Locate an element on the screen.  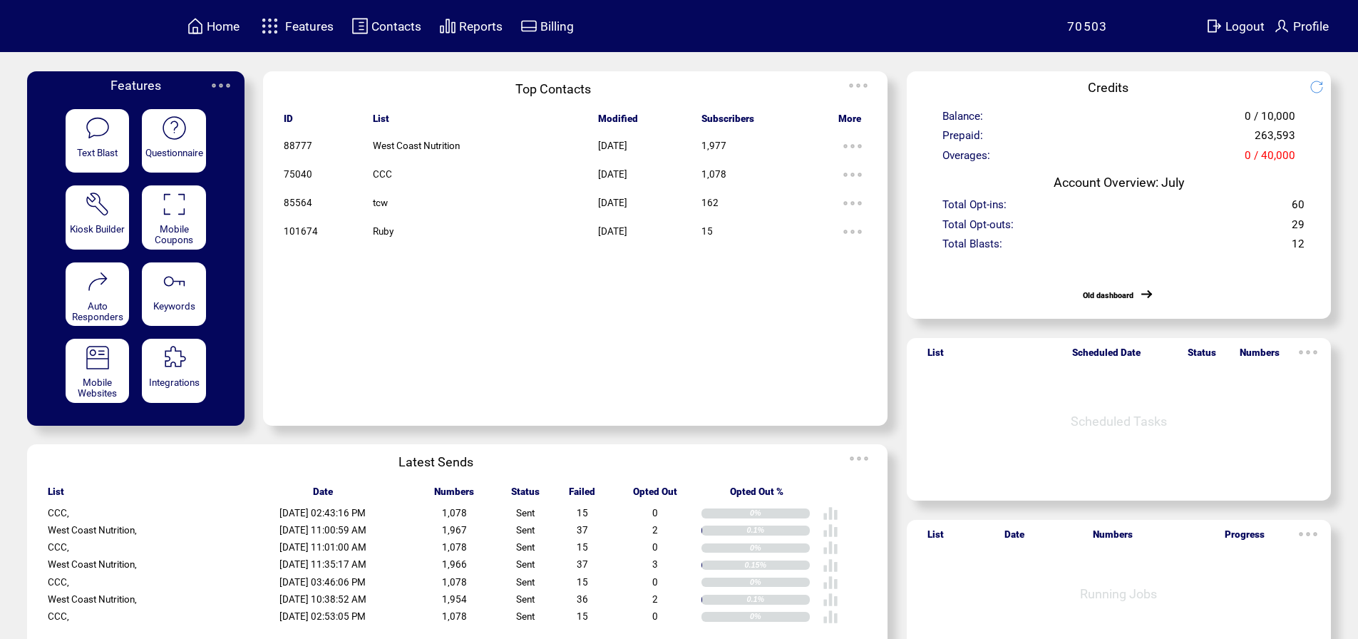
img: profile.svg is located at coordinates (1282, 26).